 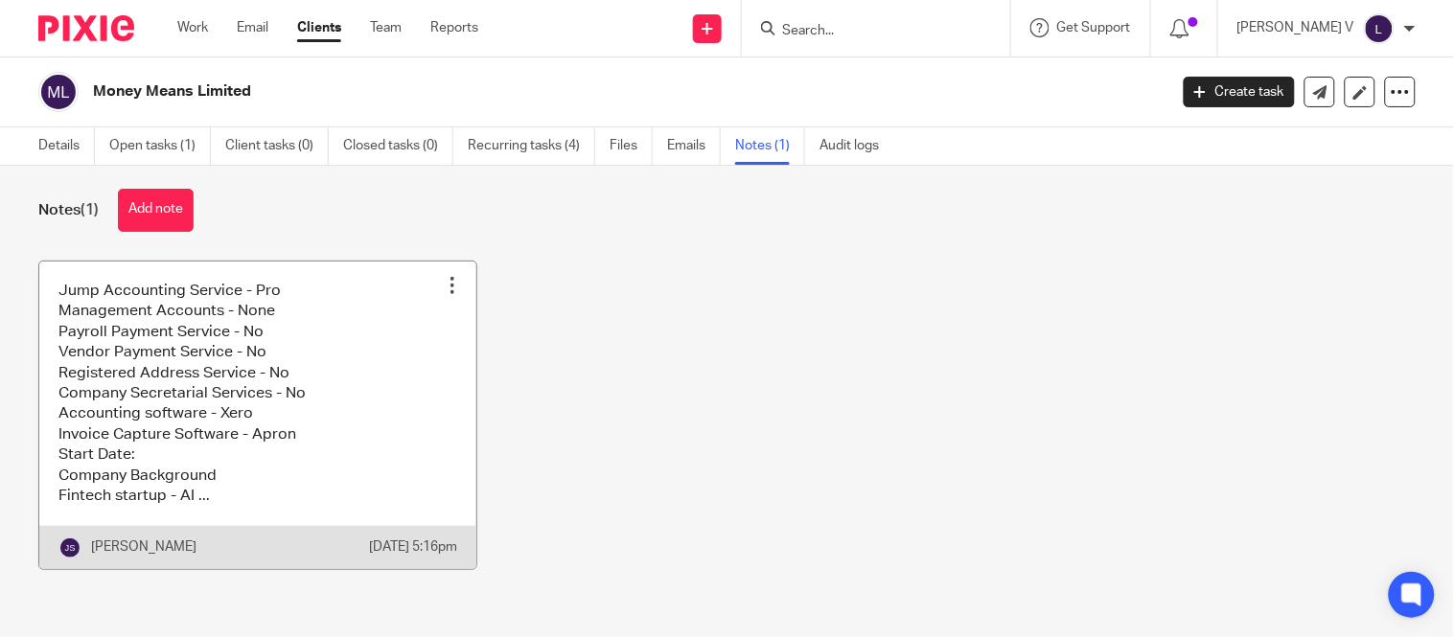 What do you see at coordinates (694, 146) in the screenshot?
I see `a: Emails` at bounding box center [694, 146].